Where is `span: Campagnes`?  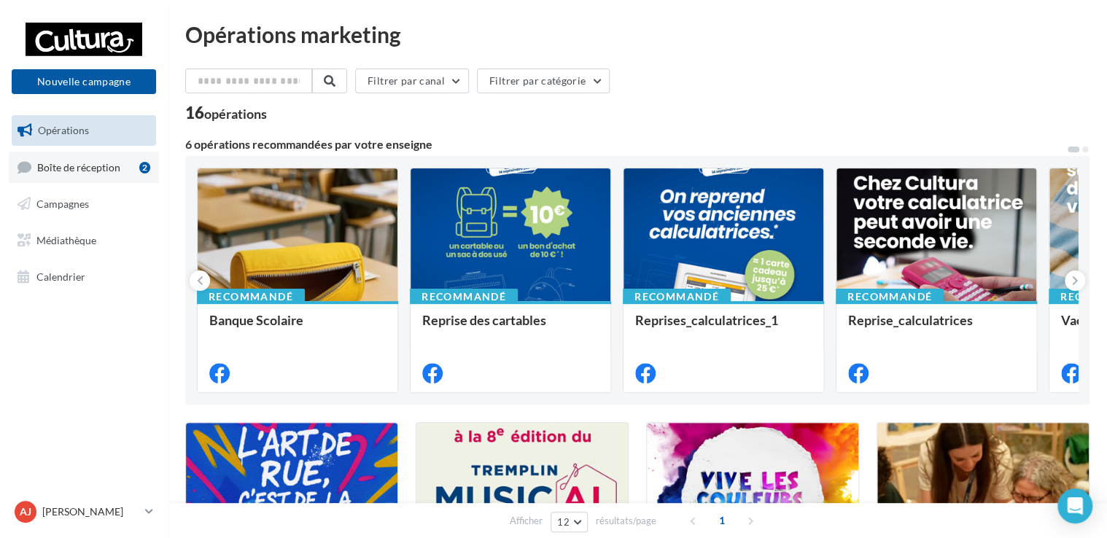
span: Campagnes is located at coordinates (63, 203).